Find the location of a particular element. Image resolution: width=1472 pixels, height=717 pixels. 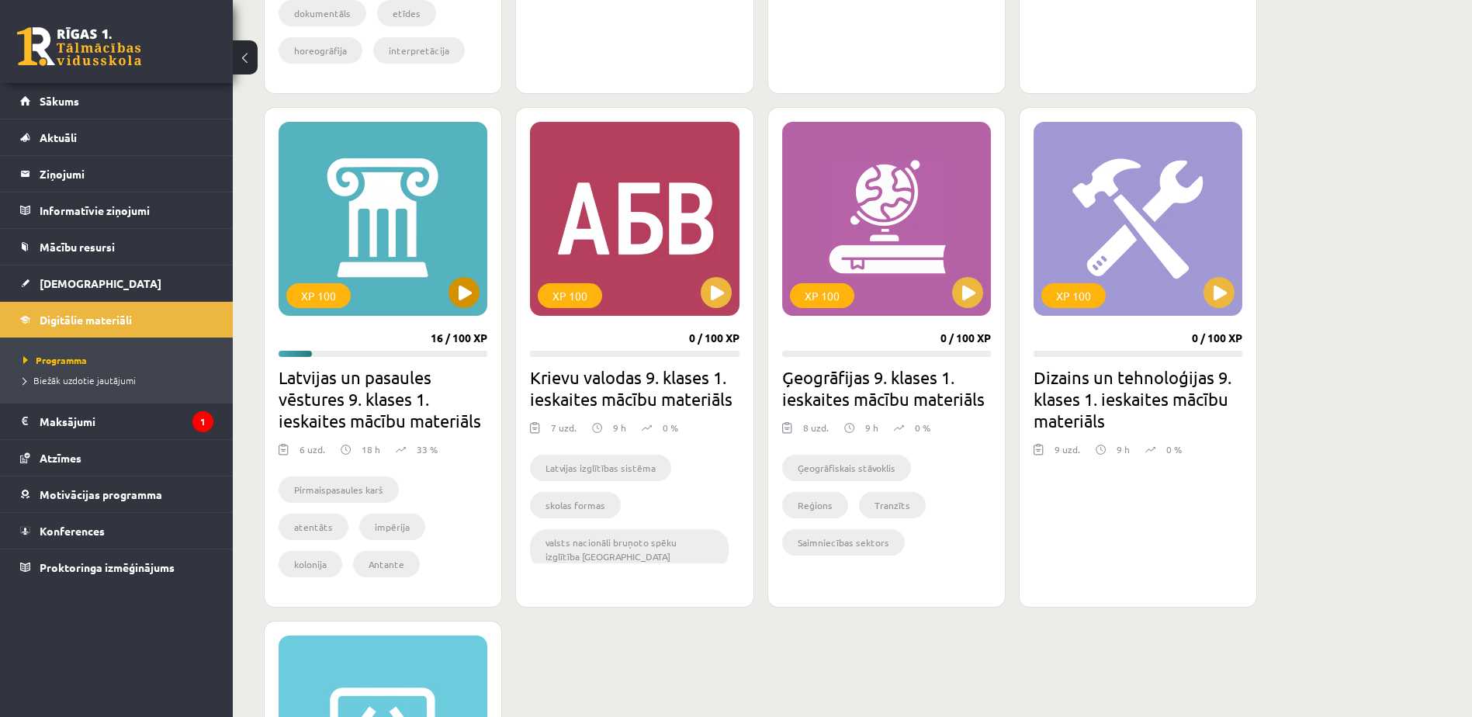

li: kolonija is located at coordinates (310, 564).